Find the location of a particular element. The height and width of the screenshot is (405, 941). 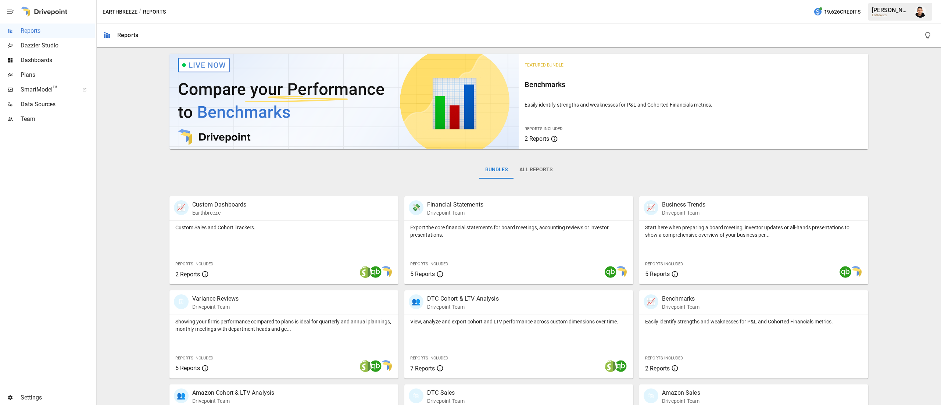

h6: Benchmarks is located at coordinates (693, 85).